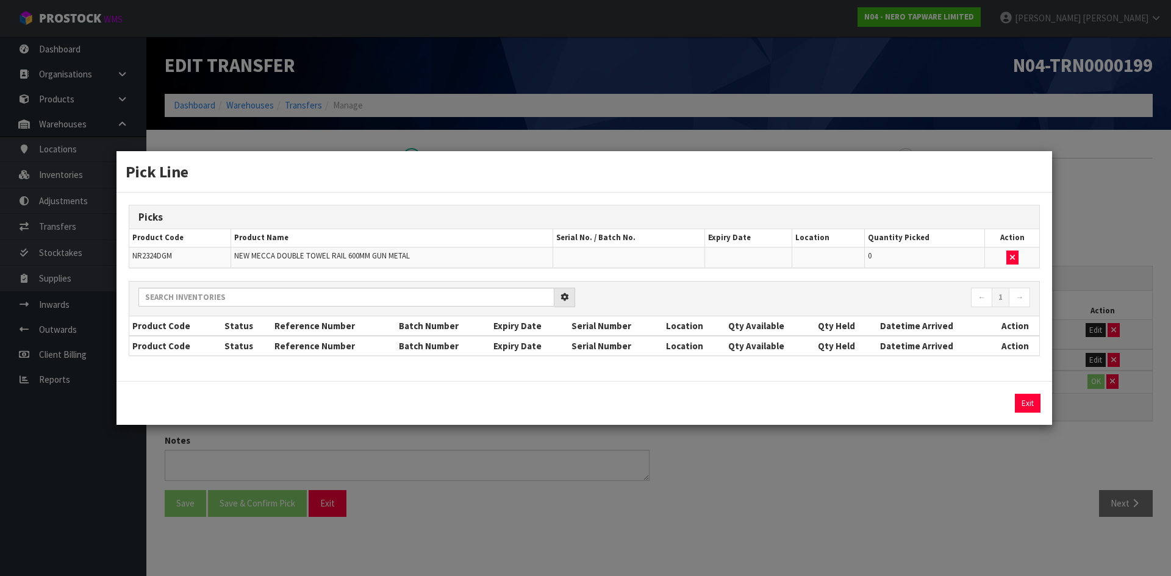 The width and height of the screenshot is (1171, 576). Describe the element at coordinates (812, 298) in the screenshot. I see `nav: Page navigation` at that location.